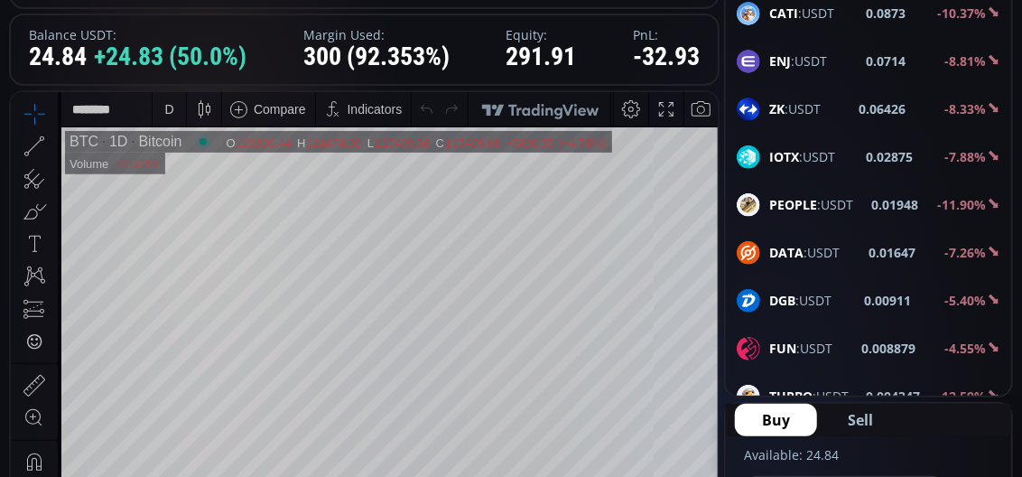 This screenshot has height=477, width=1022. Describe the element at coordinates (364, 17) in the screenshot. I see `div: Indicators` at that location.